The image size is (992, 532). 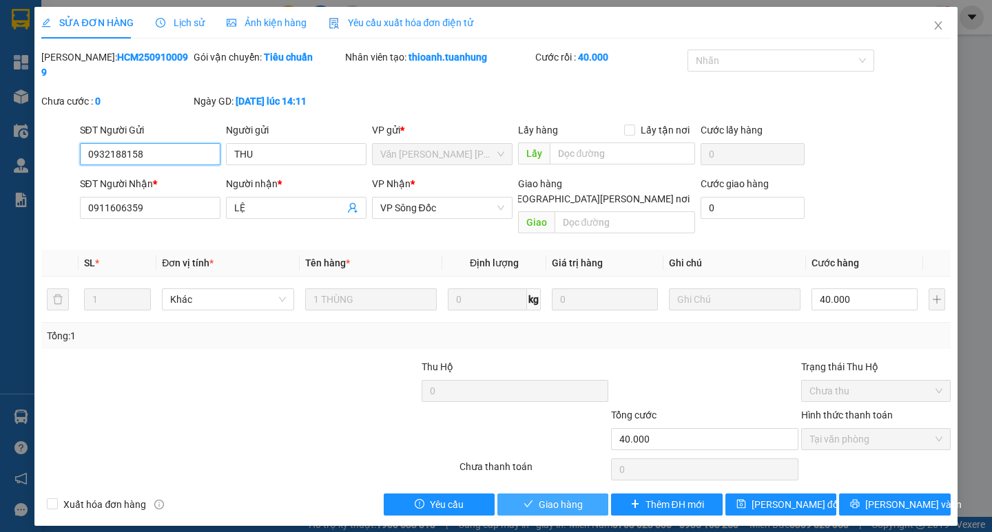 I want to click on span: Thêm ĐH mới, so click(x=674, y=505).